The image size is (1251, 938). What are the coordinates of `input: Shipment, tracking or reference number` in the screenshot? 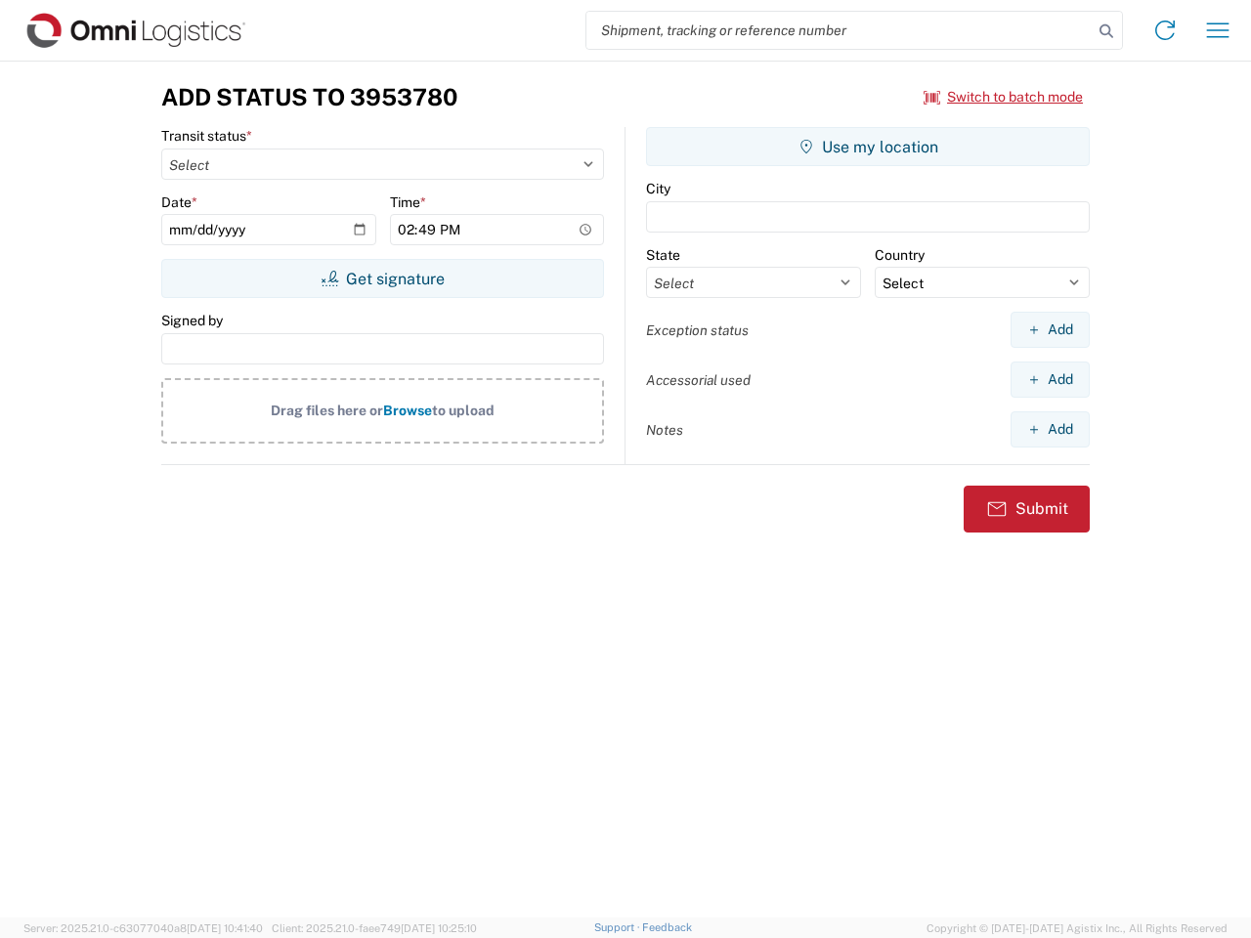 It's located at (839, 30).